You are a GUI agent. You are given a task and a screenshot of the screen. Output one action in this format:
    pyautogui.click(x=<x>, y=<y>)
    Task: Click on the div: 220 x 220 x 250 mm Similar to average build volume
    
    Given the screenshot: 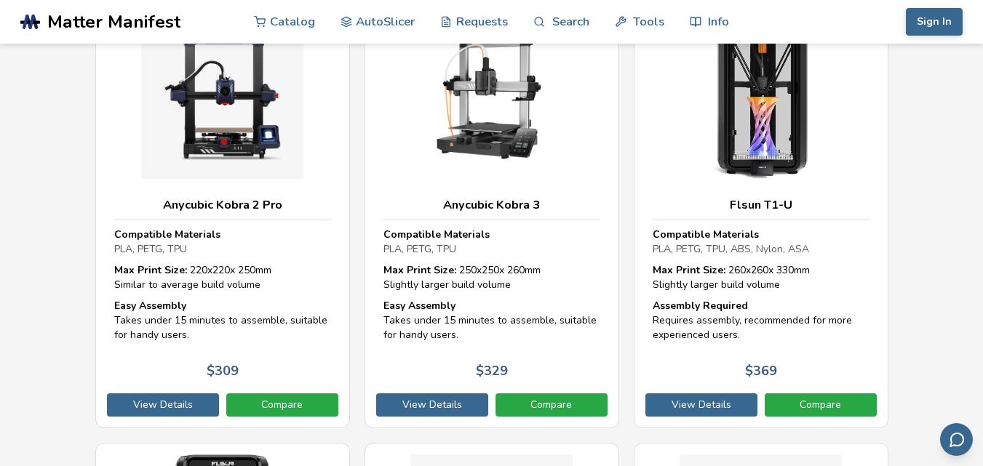 What is the action you would take?
    pyautogui.click(x=223, y=277)
    